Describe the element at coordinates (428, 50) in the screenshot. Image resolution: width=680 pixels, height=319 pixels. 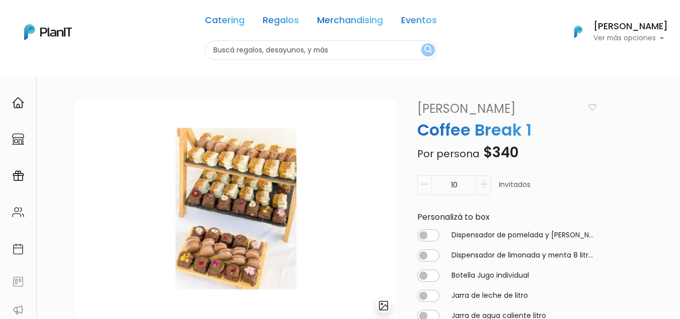
I see `img: search_button-432b6d5273f82d61273b3651a40e1bd1b912527efae98b1b7a1b2c0702e16a8d.svg` at that location.